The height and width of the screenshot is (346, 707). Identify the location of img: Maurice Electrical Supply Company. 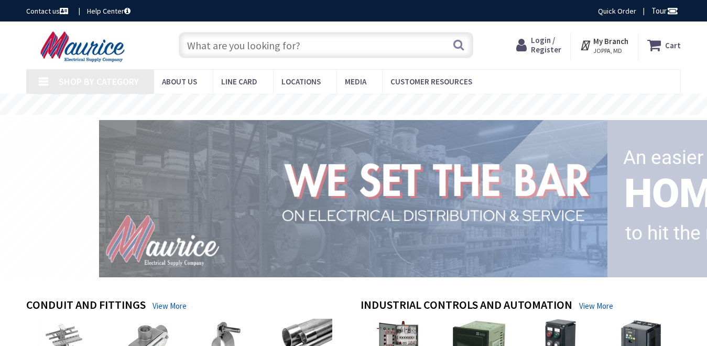
(84, 47).